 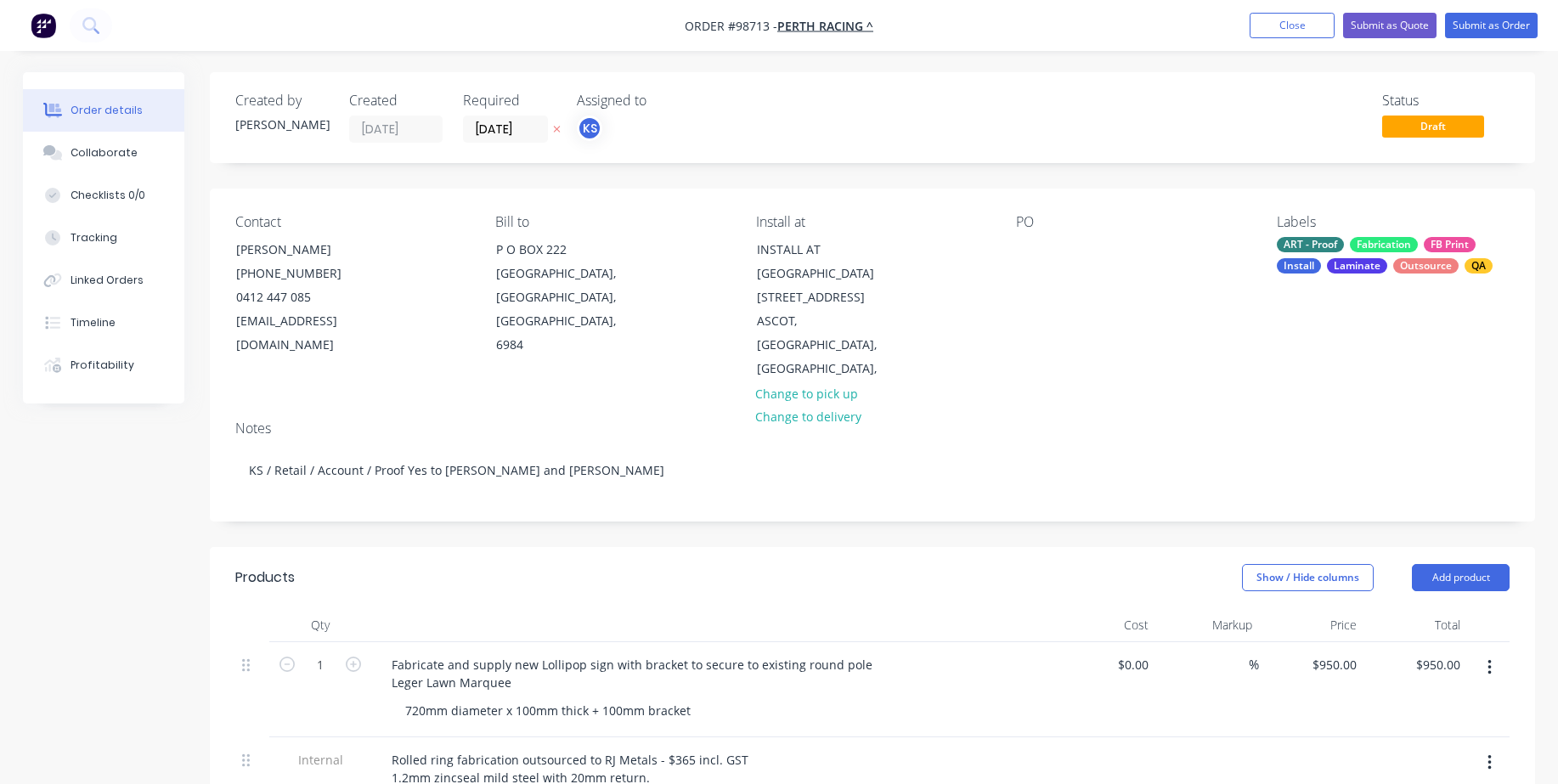 What do you see at coordinates (1310, 244) in the screenshot?
I see `div: ART - Proof` at bounding box center [1310, 244].